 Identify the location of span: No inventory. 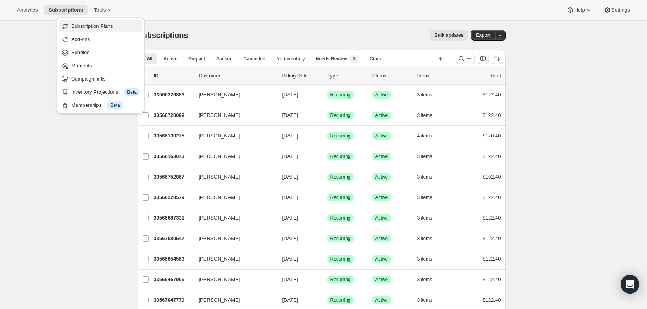
(290, 59).